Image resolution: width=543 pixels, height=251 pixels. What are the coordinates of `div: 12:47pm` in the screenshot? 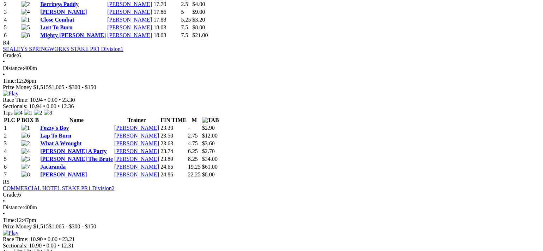 It's located at (269, 220).